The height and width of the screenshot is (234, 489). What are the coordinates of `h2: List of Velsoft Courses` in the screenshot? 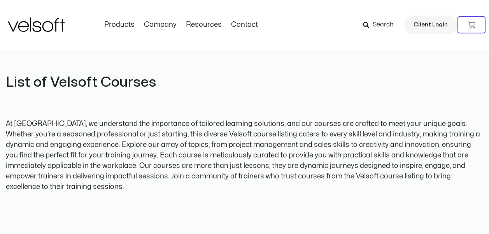 It's located at (124, 82).